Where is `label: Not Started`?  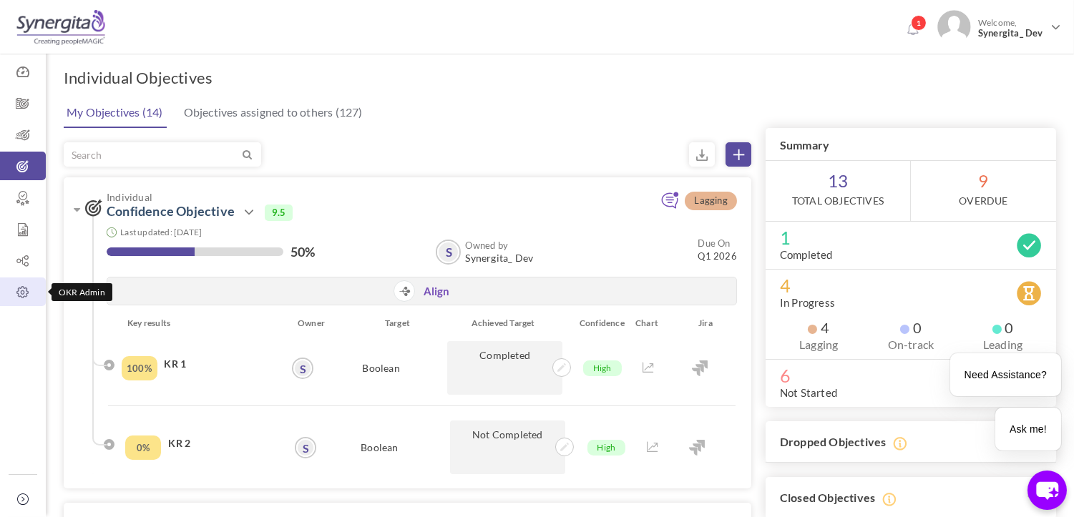 label: Not Started is located at coordinates (809, 393).